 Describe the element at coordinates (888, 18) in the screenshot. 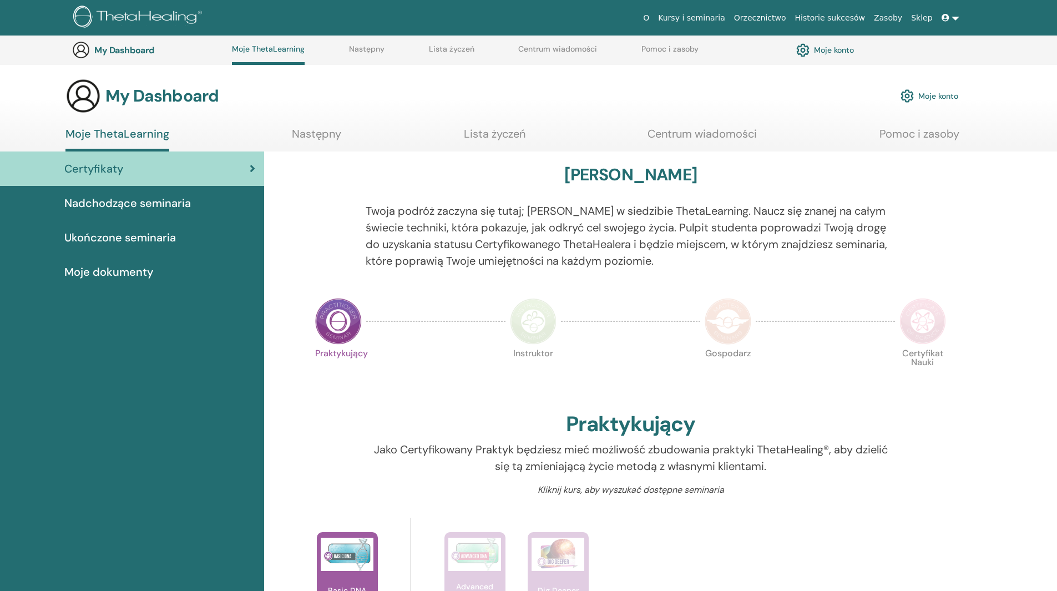

I see `a: Zasoby` at that location.